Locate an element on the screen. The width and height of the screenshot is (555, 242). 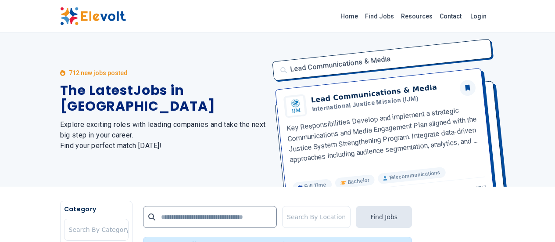
a: Find Jobs is located at coordinates (380, 16).